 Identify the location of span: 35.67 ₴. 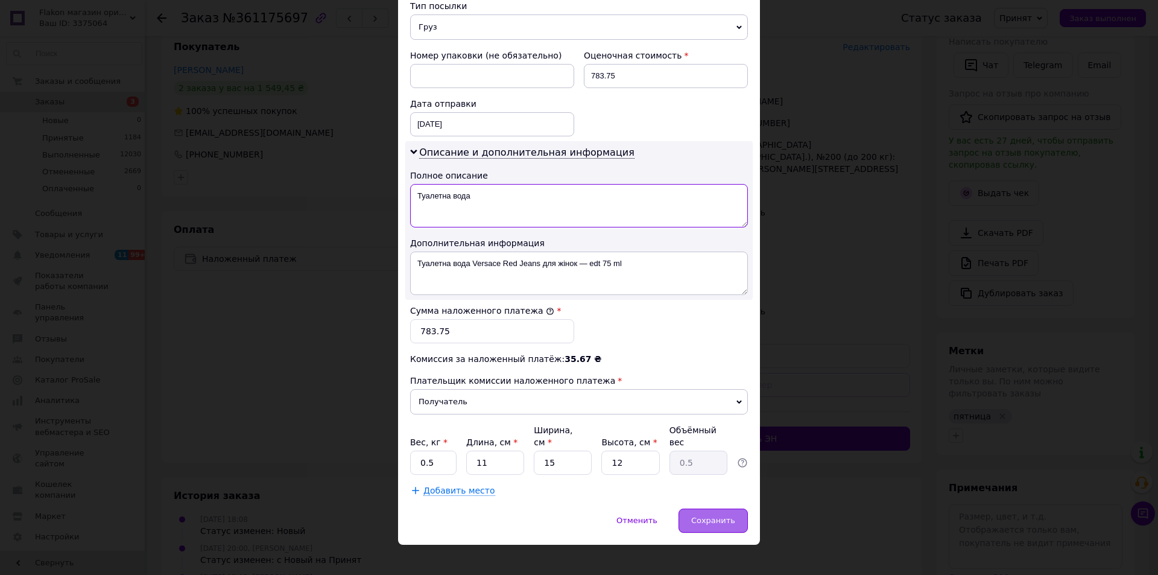
(583, 359).